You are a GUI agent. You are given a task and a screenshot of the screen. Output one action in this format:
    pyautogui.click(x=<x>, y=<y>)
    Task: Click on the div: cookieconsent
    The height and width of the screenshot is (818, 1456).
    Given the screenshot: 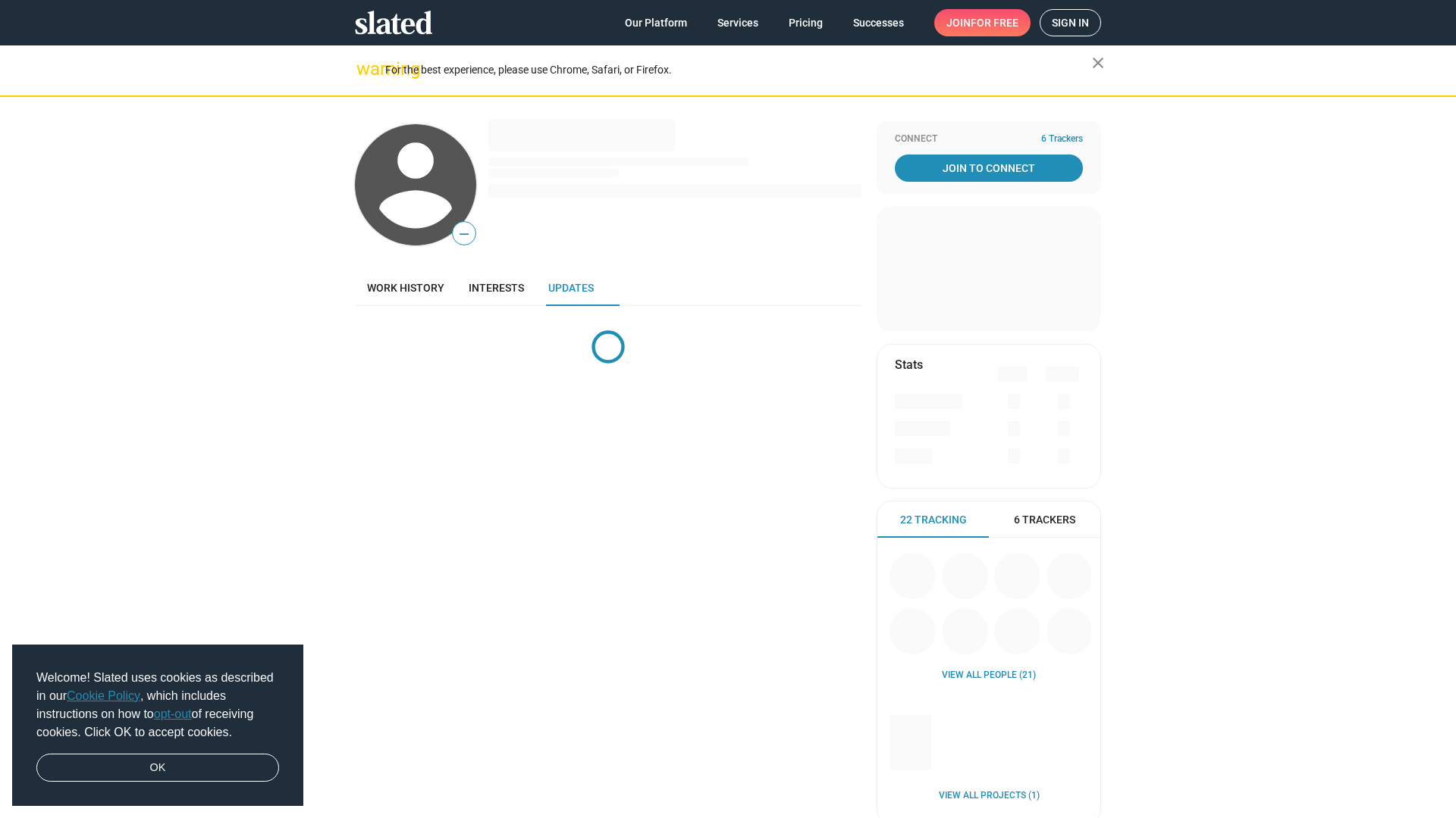 What is the action you would take?
    pyautogui.click(x=158, y=726)
    